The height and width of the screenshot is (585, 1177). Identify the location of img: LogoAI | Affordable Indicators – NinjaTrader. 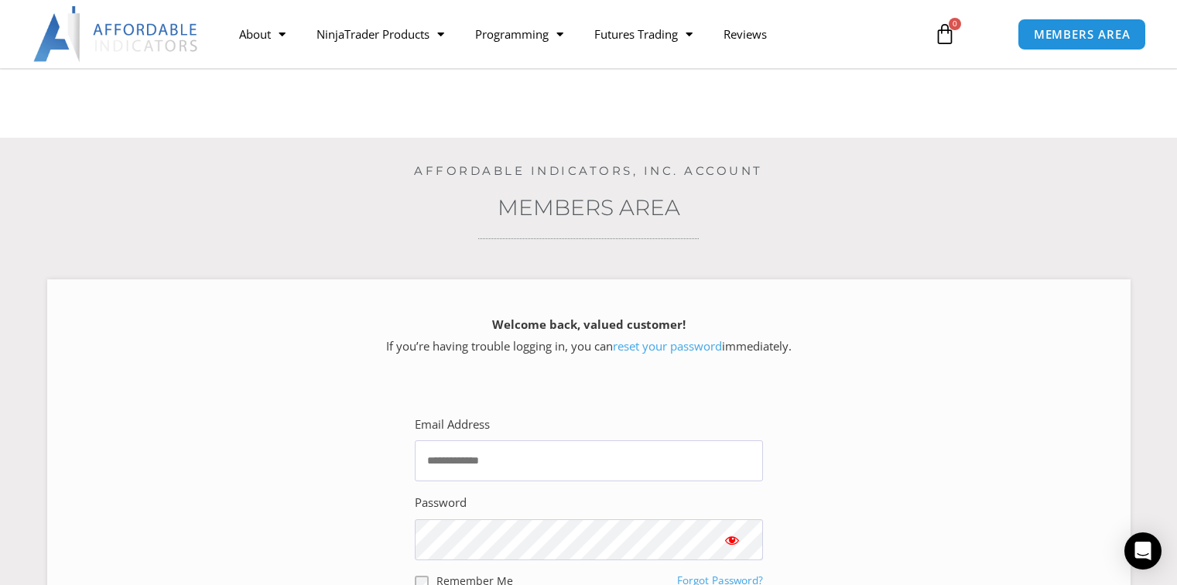
(116, 34).